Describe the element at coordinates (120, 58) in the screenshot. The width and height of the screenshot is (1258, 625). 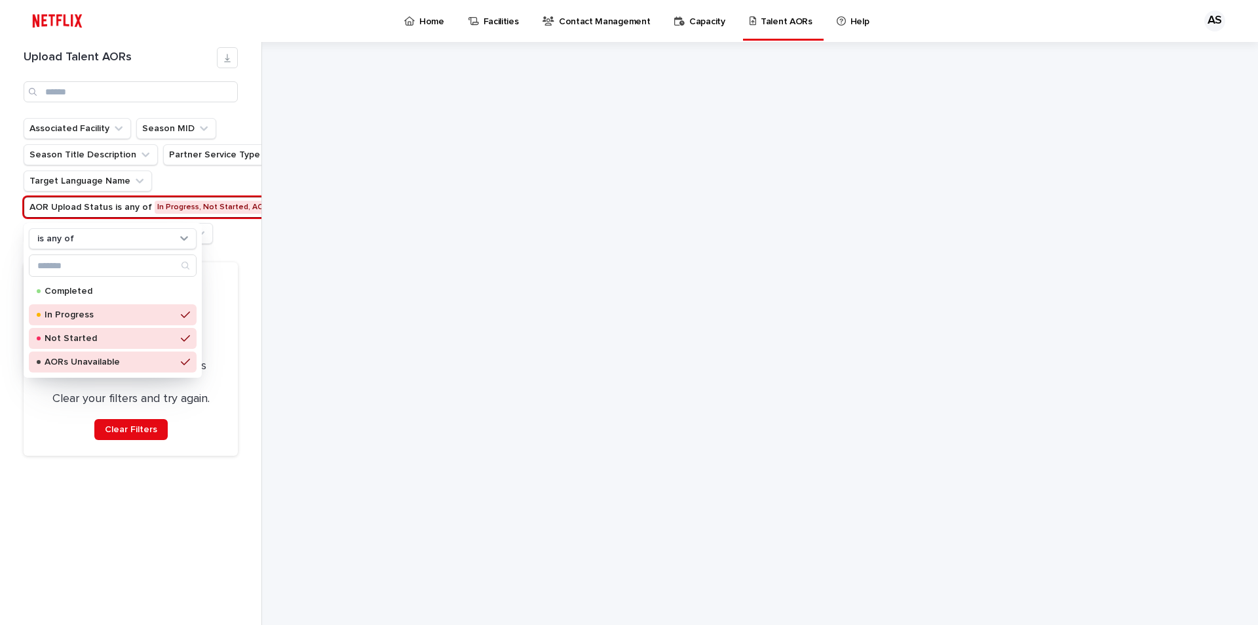
I see `h1: Upload Talent AORs` at that location.